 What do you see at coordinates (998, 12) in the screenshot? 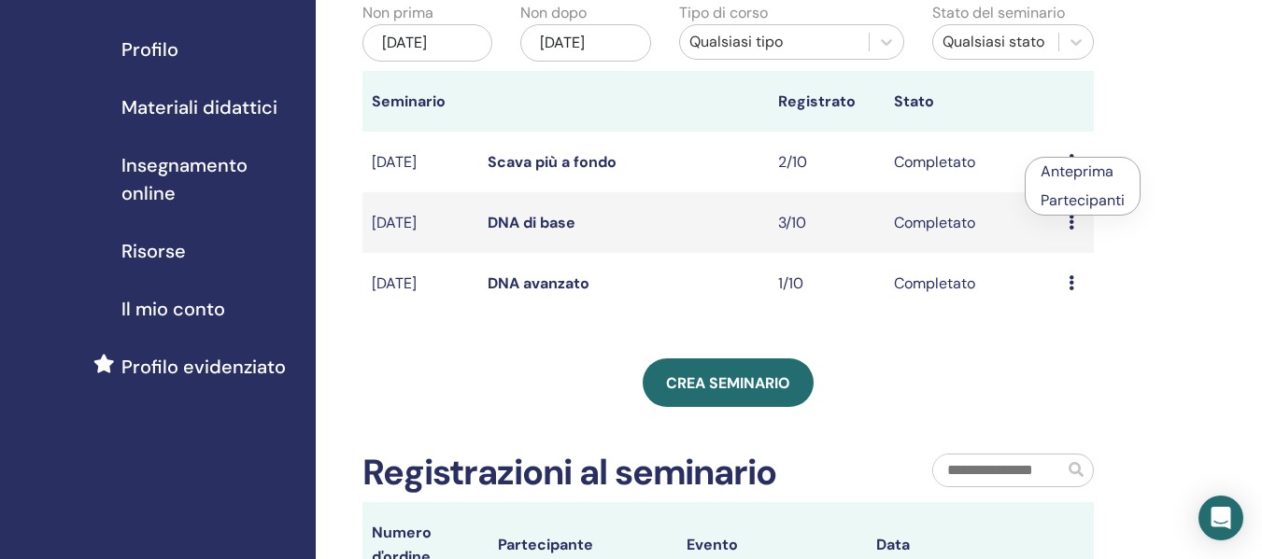
I see `font: Stato del seminario` at bounding box center [998, 12].